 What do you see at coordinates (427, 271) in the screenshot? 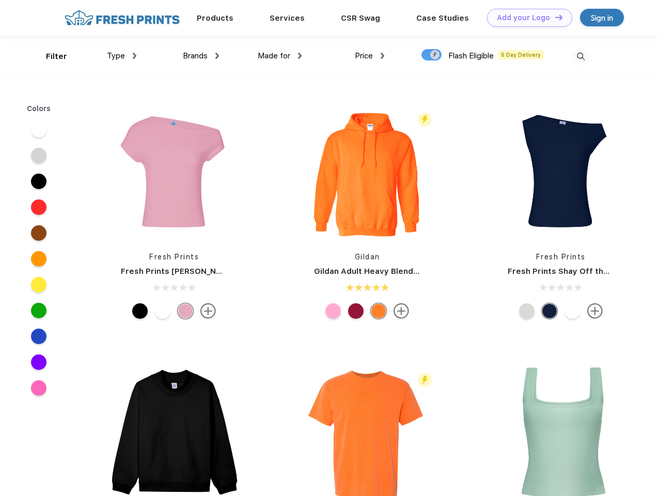
I see `a: Gildan Adult Heavy Blend 8 Oz. 50/50 Hooded Sweatshirt` at bounding box center [427, 271].